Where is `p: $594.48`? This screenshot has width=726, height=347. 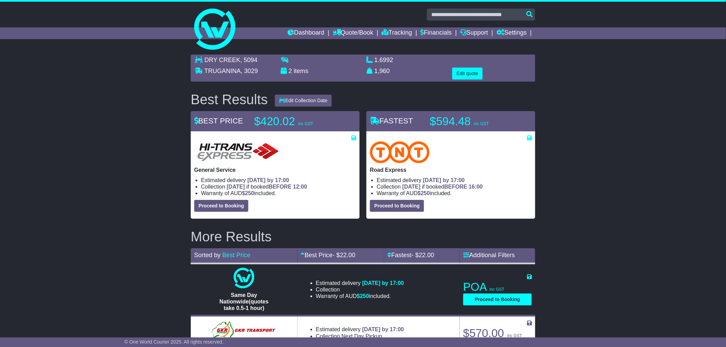
p: $594.48 is located at coordinates (473, 121).